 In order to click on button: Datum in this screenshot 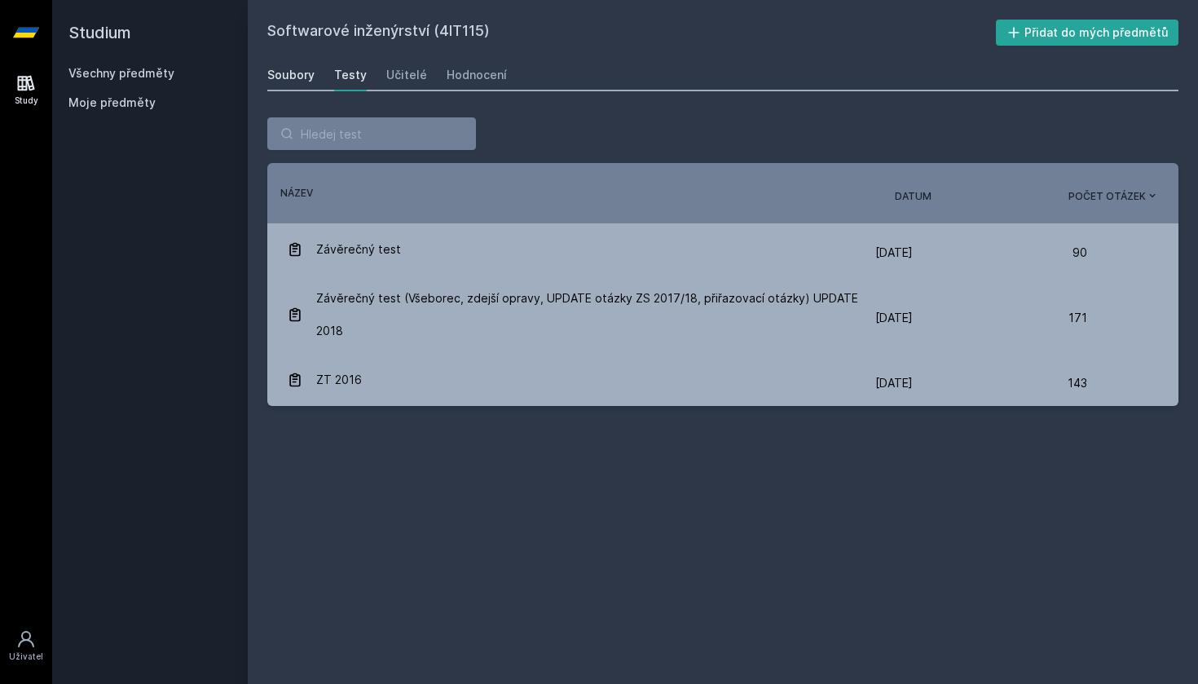, I will do `click(913, 196)`.